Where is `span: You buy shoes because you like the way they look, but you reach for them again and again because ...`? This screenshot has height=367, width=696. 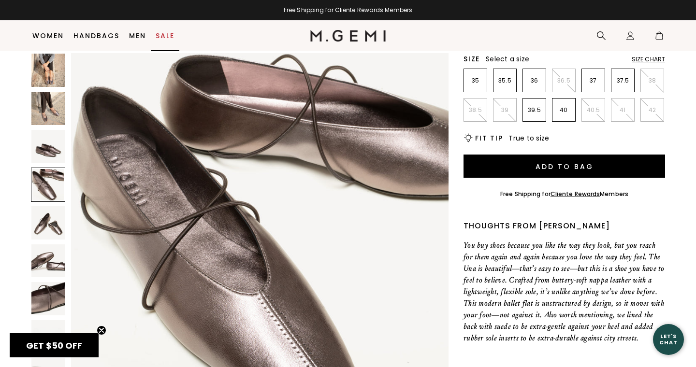
span: You buy shoes because you like the way they look, but you reach for them again and again because ... is located at coordinates (564, 292).